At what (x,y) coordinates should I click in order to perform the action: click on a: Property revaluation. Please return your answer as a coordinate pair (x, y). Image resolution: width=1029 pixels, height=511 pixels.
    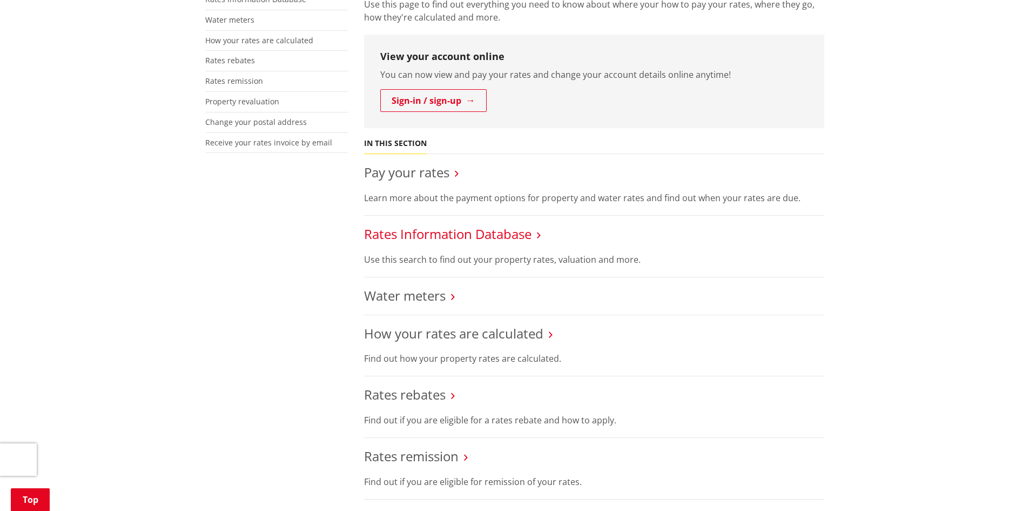
    Looking at the image, I should click on (242, 101).